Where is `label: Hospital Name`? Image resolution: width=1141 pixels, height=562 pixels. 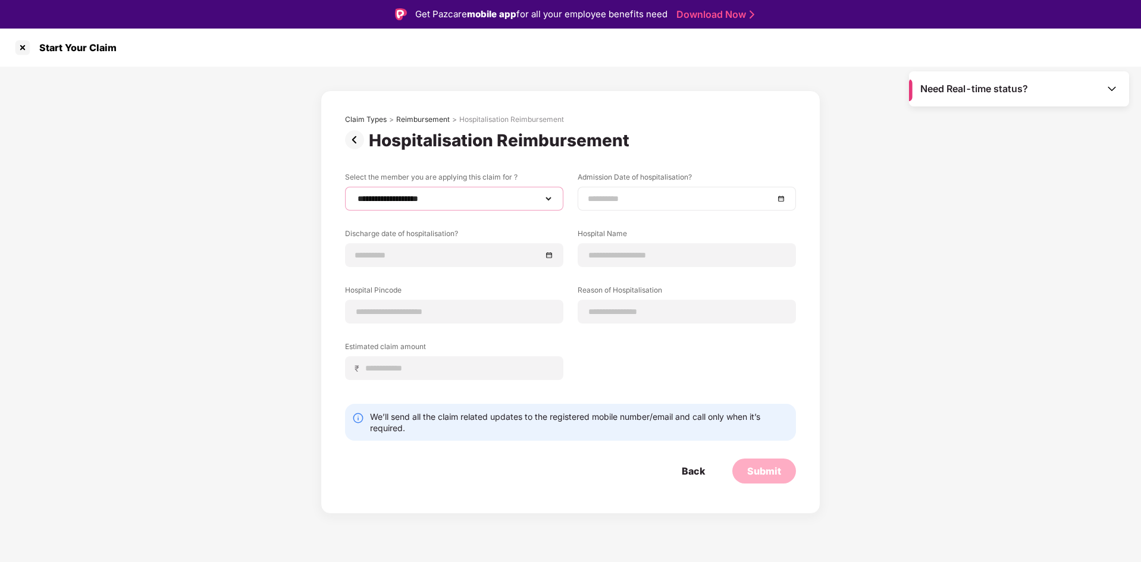 label: Hospital Name is located at coordinates (687, 236).